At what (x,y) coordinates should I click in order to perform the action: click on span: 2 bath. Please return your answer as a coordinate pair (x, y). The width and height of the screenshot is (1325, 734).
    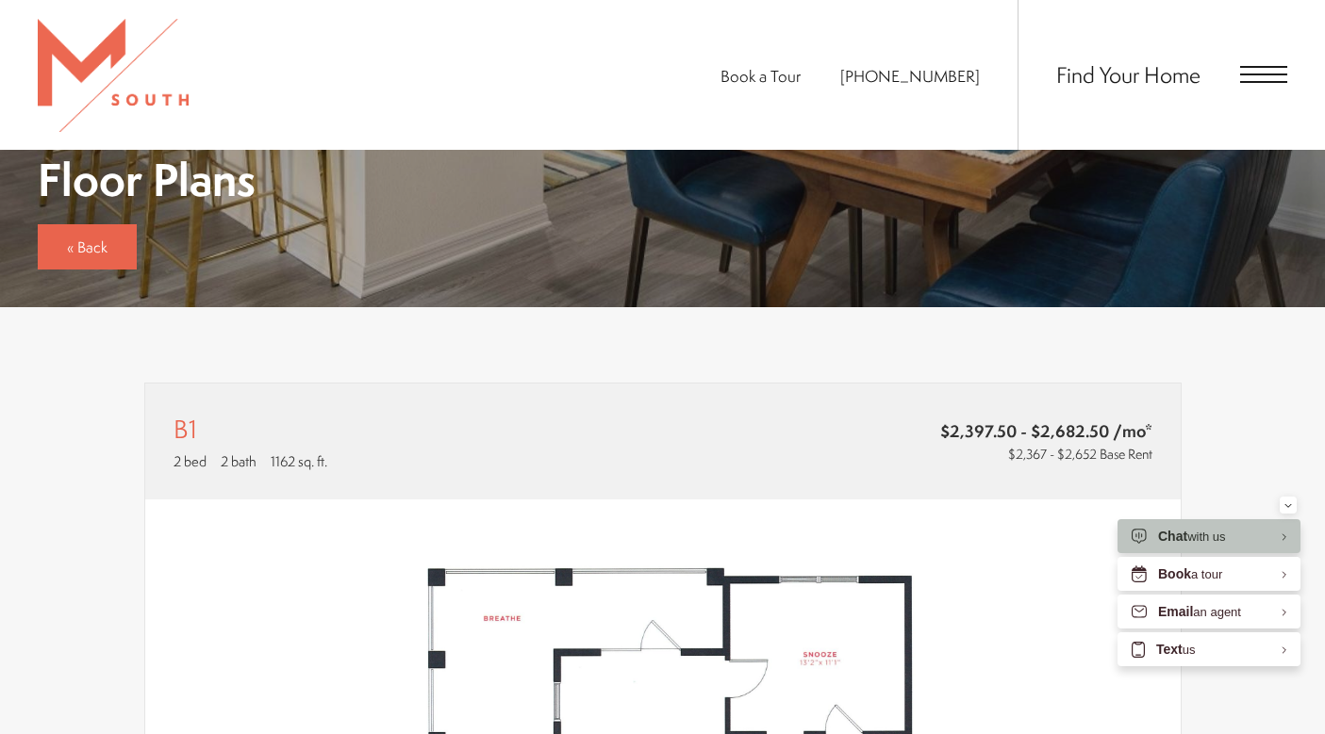
    Looking at the image, I should click on (239, 461).